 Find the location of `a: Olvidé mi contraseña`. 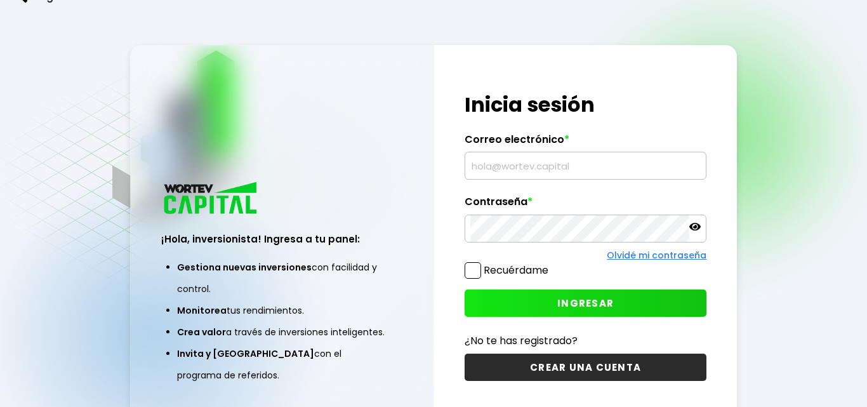

a: Olvidé mi contraseña is located at coordinates (657, 255).